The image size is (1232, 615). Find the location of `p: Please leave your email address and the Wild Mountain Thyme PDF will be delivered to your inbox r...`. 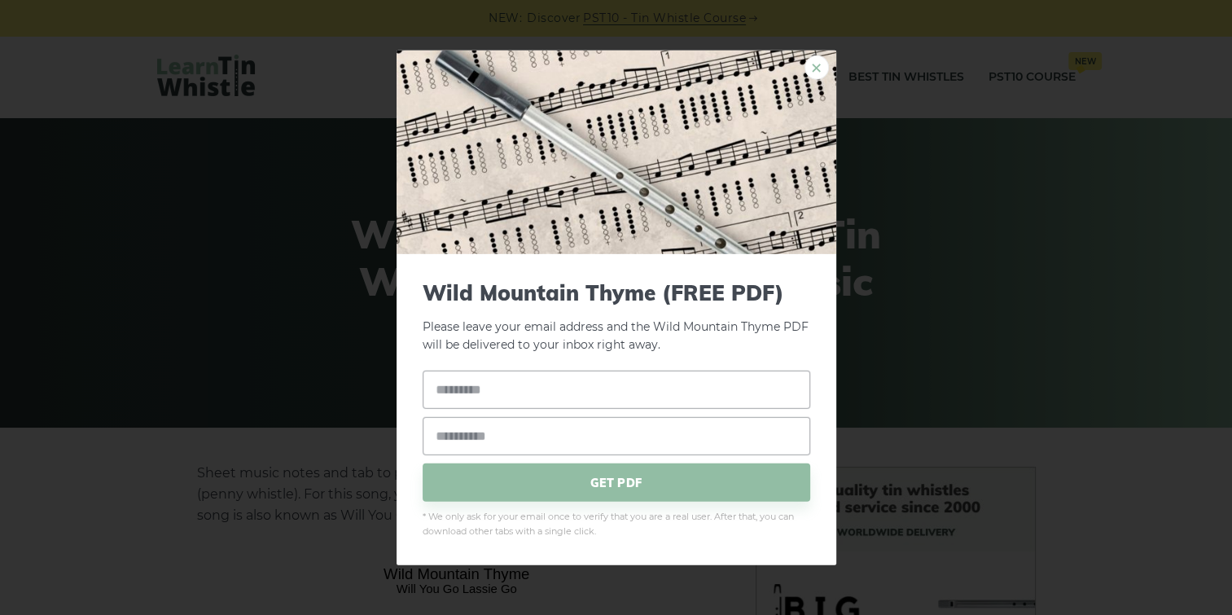

p: Please leave your email address and the Wild Mountain Thyme PDF will be delivered to your inbox r... is located at coordinates (616, 317).